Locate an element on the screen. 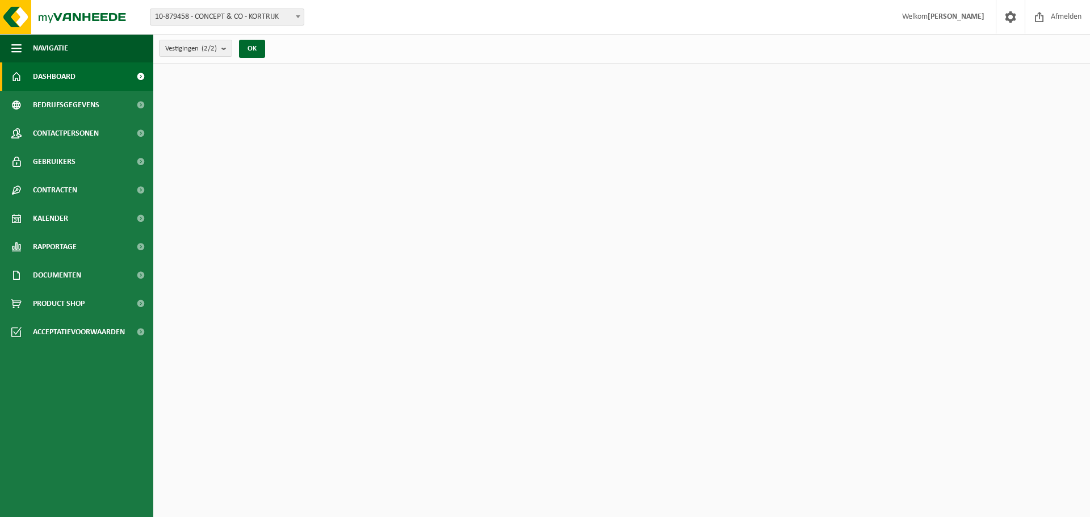 The height and width of the screenshot is (517, 1090). count: (2/2) is located at coordinates (209, 48).